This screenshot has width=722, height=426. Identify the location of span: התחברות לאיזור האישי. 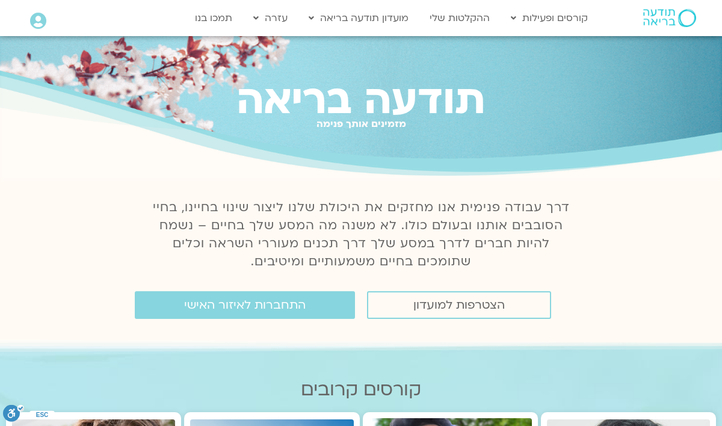
(245, 305).